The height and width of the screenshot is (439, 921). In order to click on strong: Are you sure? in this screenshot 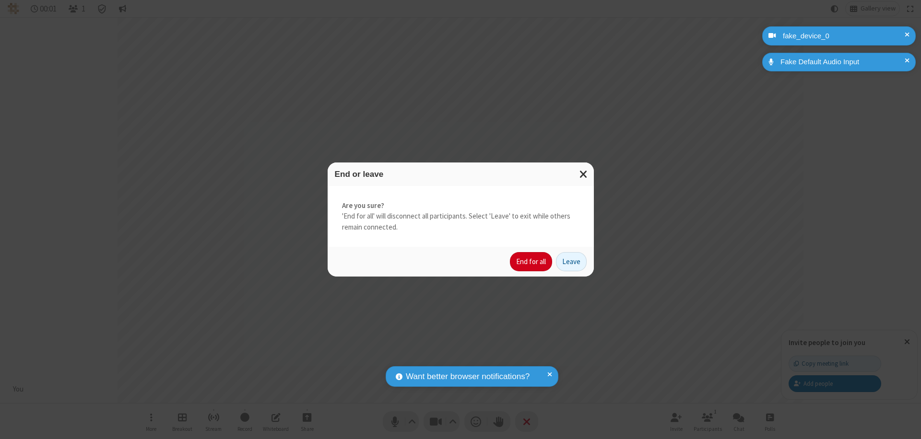, I will do `click(460, 206)`.